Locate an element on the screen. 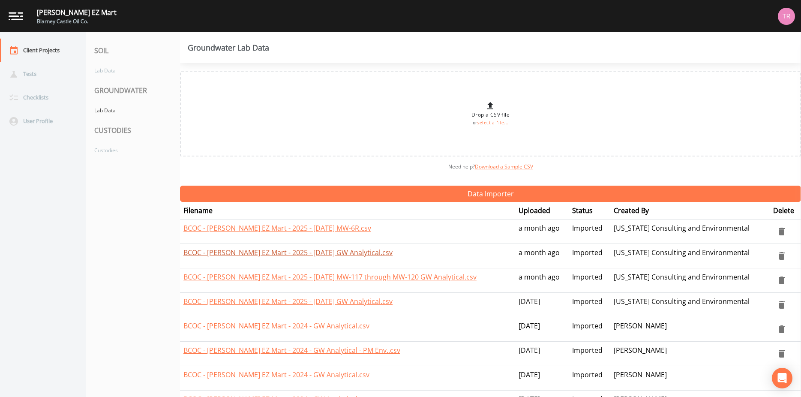 This screenshot has height=397, width=801. span: Need help? is located at coordinates (490, 166).